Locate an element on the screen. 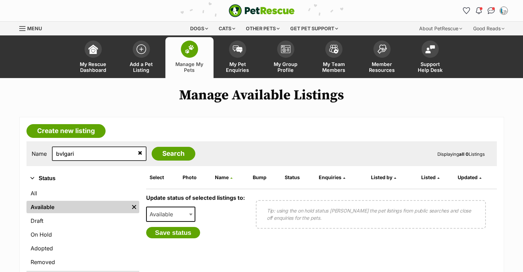 The height and width of the screenshot is (272, 523). div: Good Reads is located at coordinates (489, 29).